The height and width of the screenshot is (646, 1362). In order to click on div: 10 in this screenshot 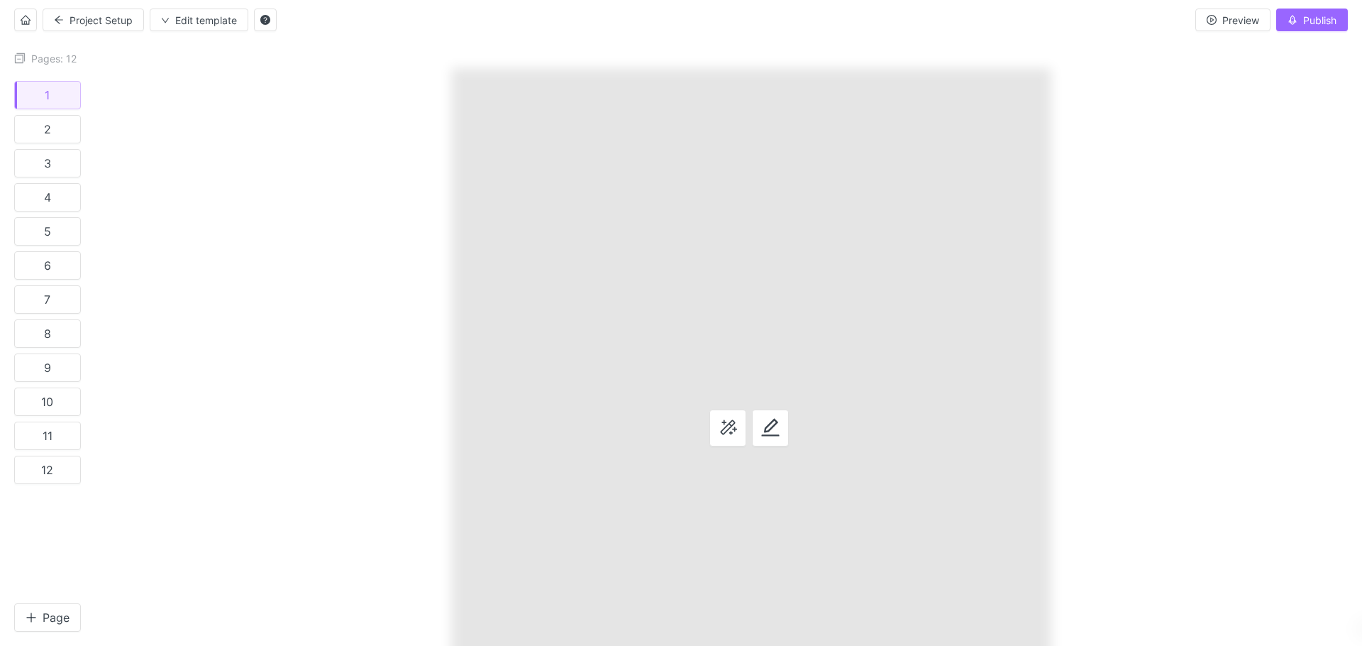, I will do `click(47, 402)`.